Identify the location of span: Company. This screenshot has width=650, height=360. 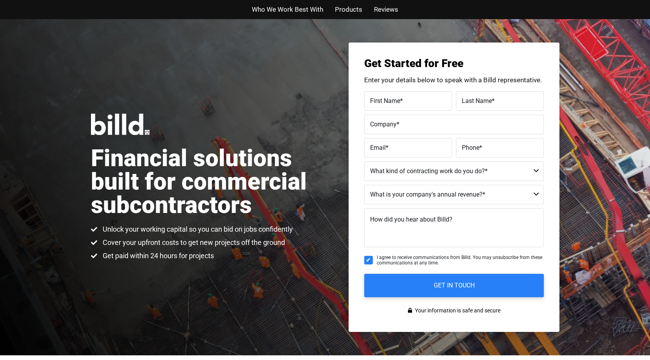
(383, 124).